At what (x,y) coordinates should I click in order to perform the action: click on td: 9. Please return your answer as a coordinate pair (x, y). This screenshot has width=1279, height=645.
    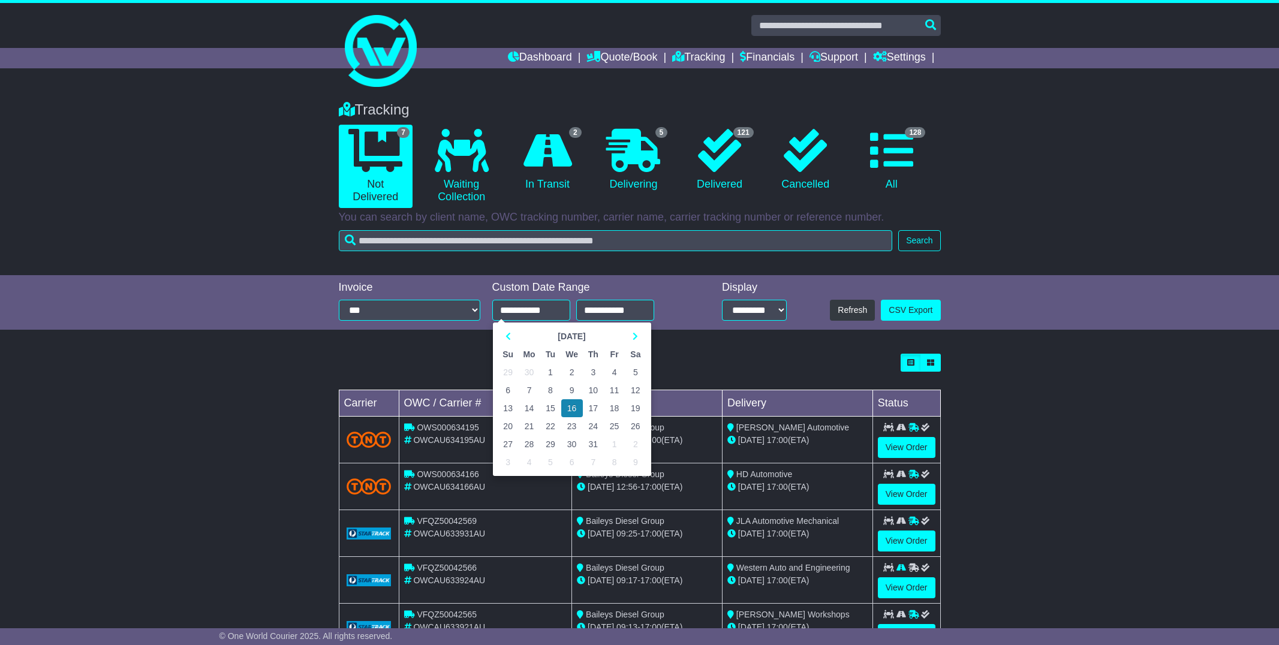
    Looking at the image, I should click on (572, 390).